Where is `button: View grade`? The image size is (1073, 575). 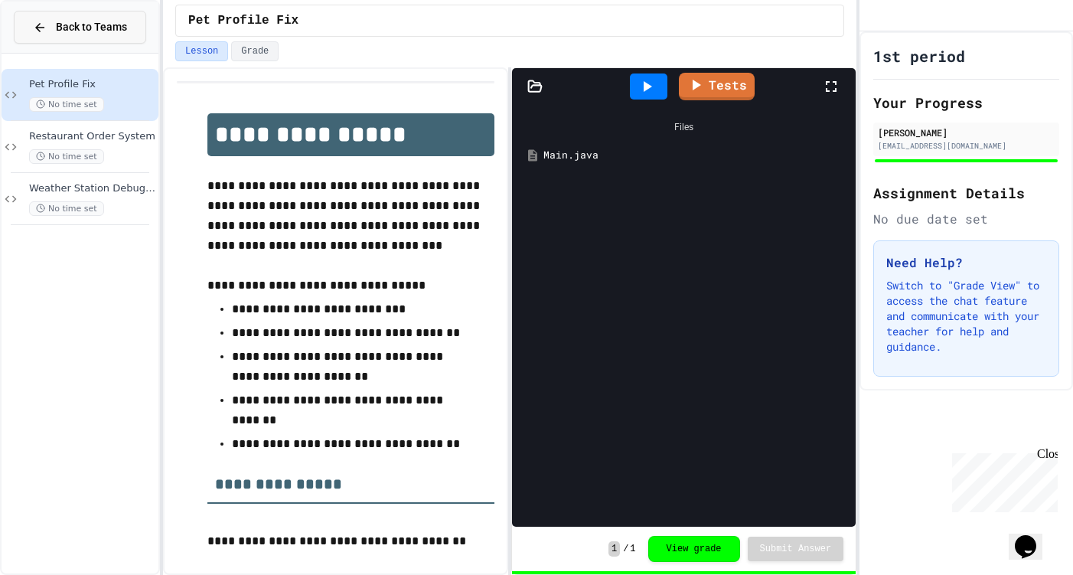
button: View grade is located at coordinates (694, 549).